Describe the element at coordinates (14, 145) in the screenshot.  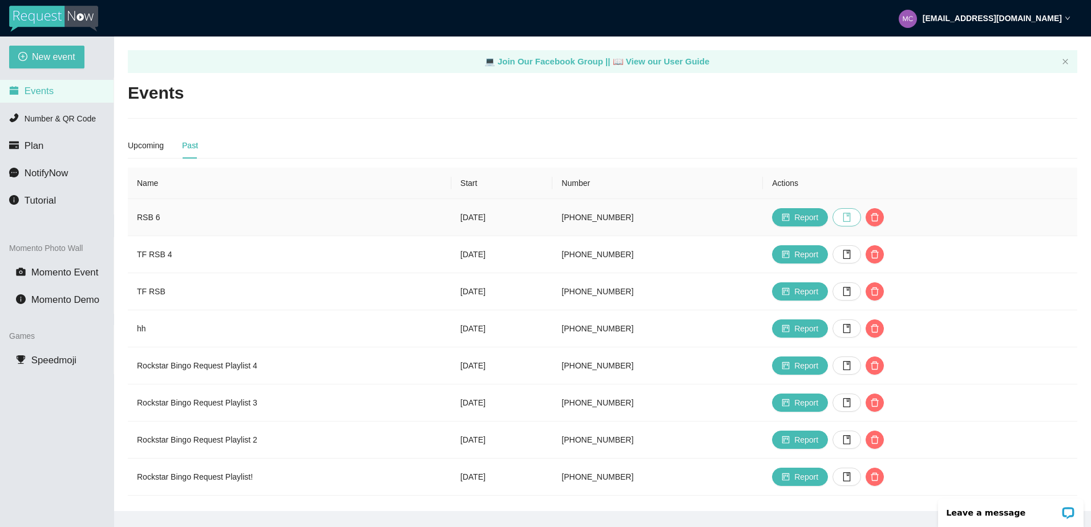
I see `span: credit-card` at that location.